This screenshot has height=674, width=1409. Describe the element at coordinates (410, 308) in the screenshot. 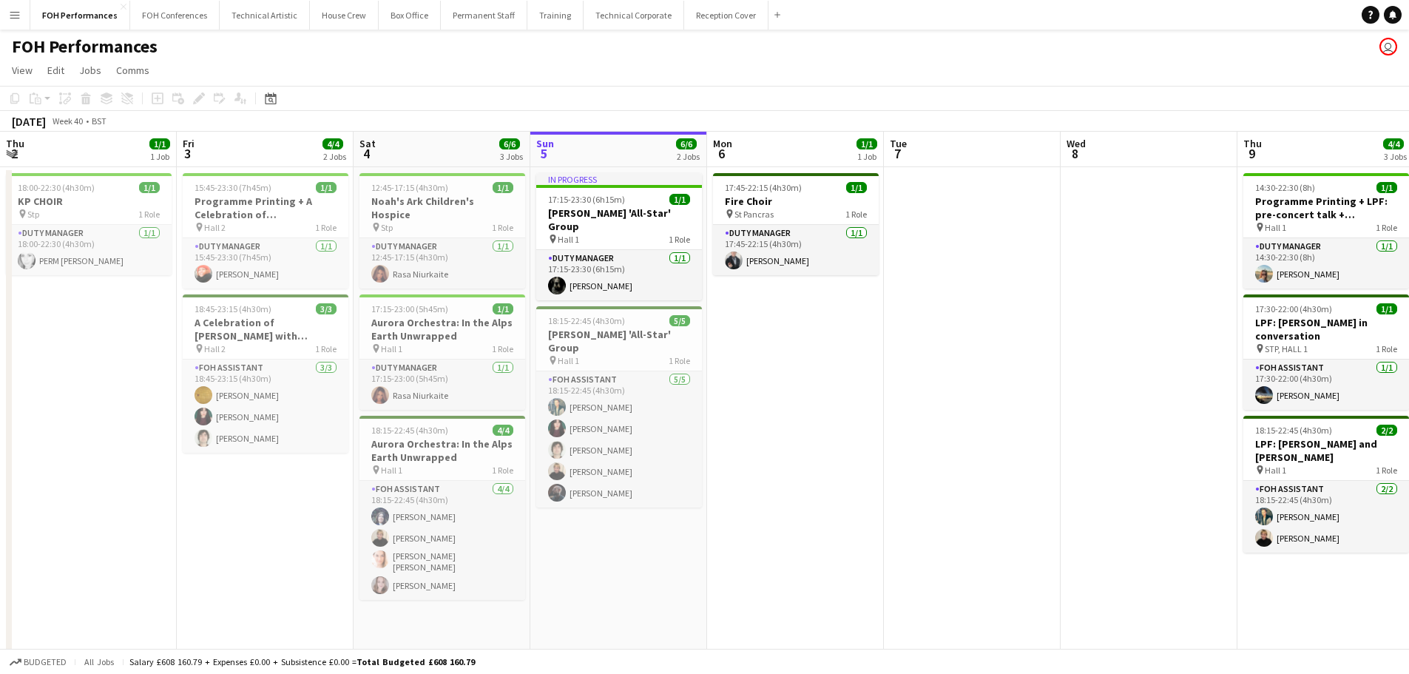

I see `span: 17:15-23:00 (5h45m)` at that location.